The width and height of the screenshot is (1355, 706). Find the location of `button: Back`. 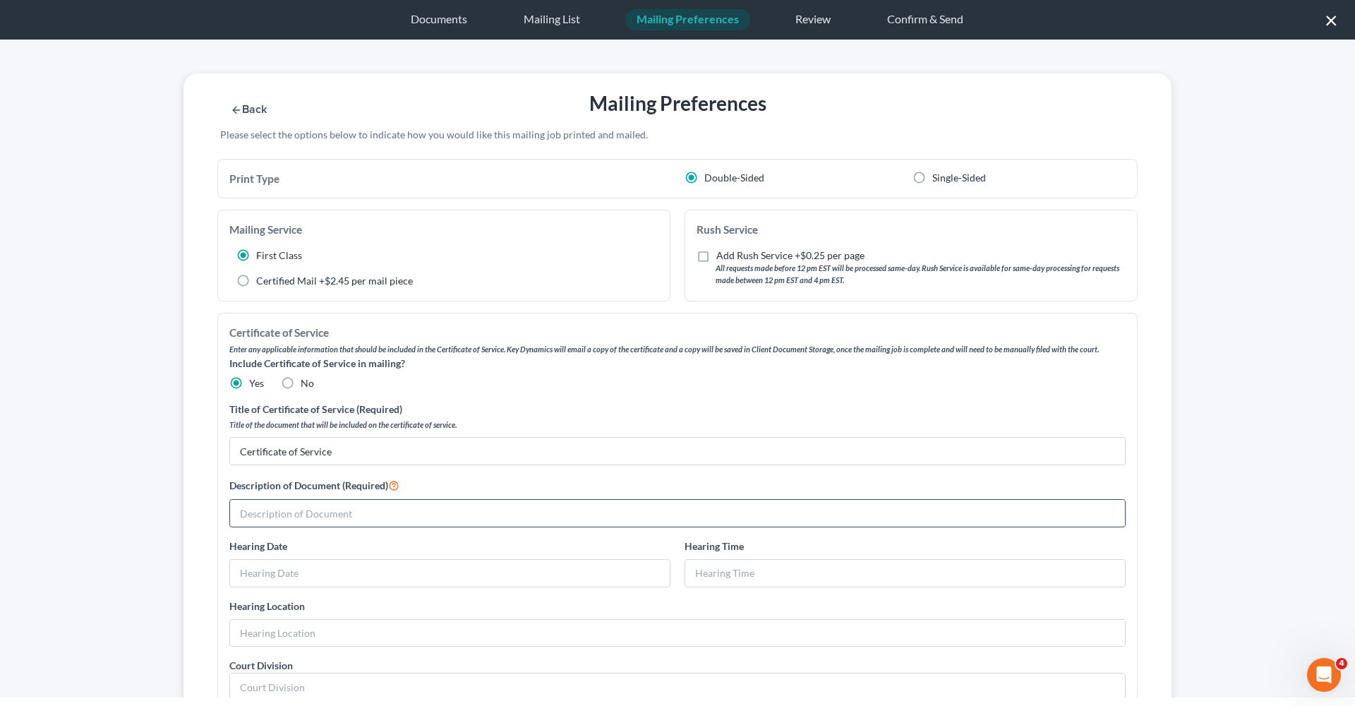

button: Back is located at coordinates (248, 109).